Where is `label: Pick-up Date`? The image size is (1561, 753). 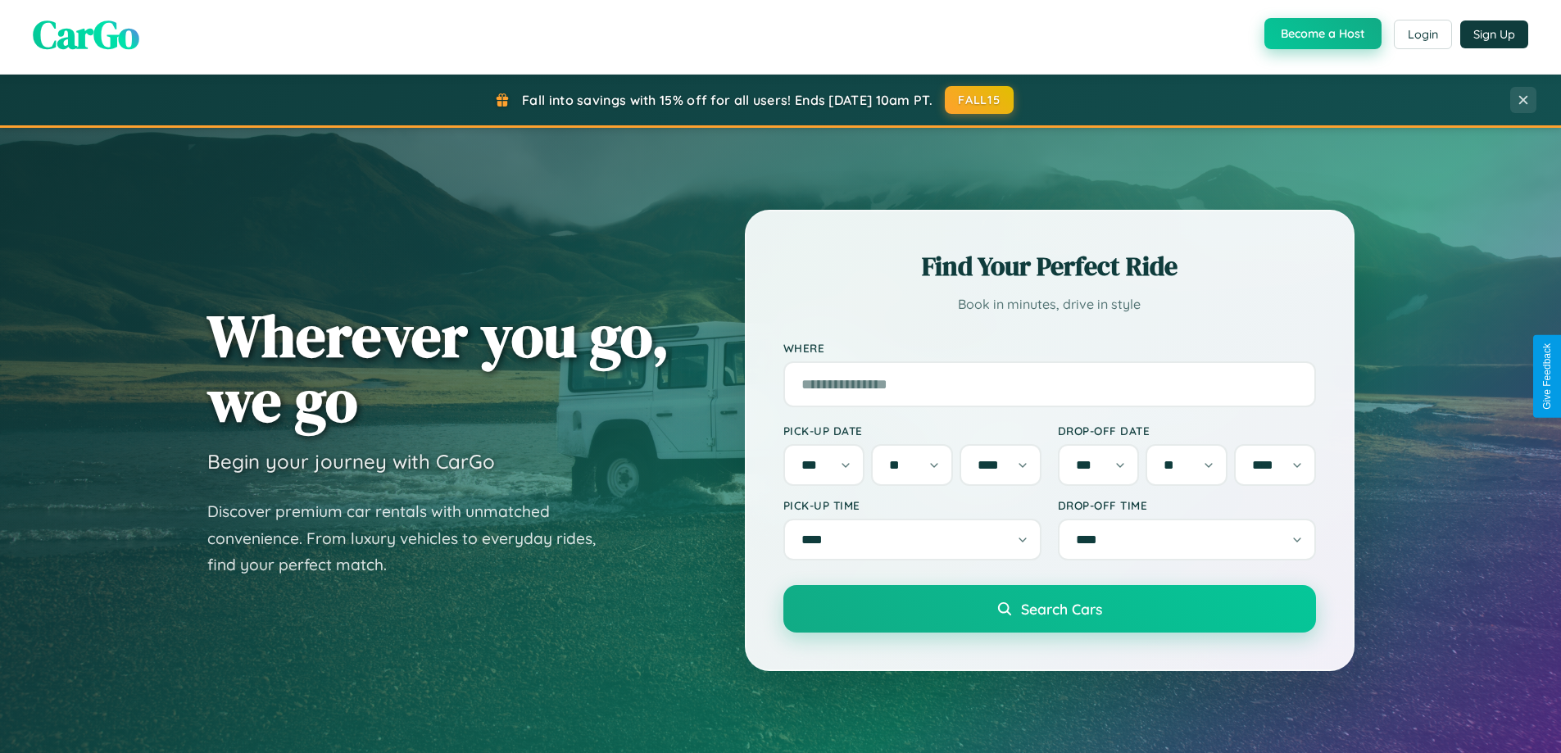 label: Pick-up Date is located at coordinates (912, 430).